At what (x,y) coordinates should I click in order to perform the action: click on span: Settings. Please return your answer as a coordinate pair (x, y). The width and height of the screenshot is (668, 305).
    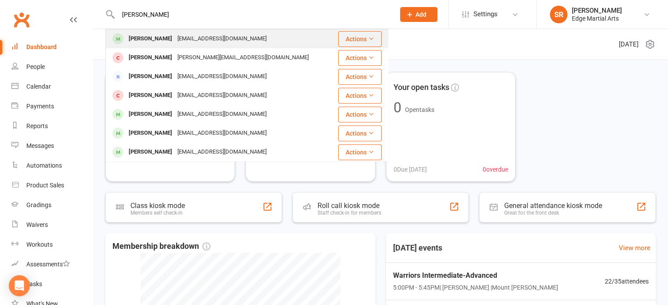
    Looking at the image, I should click on (485, 14).